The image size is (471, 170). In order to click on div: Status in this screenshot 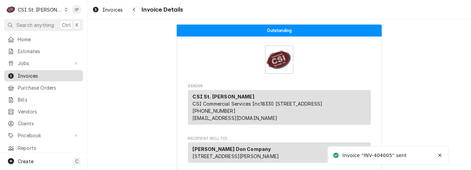, I will do `click(279, 30)`.